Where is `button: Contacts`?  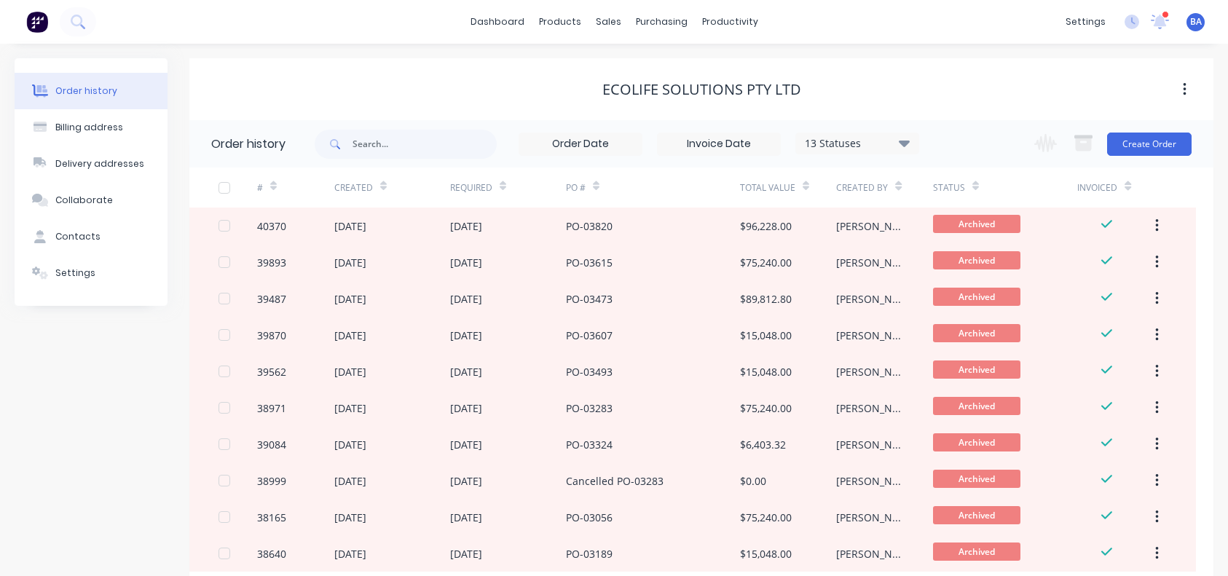
button: Contacts is located at coordinates (91, 237).